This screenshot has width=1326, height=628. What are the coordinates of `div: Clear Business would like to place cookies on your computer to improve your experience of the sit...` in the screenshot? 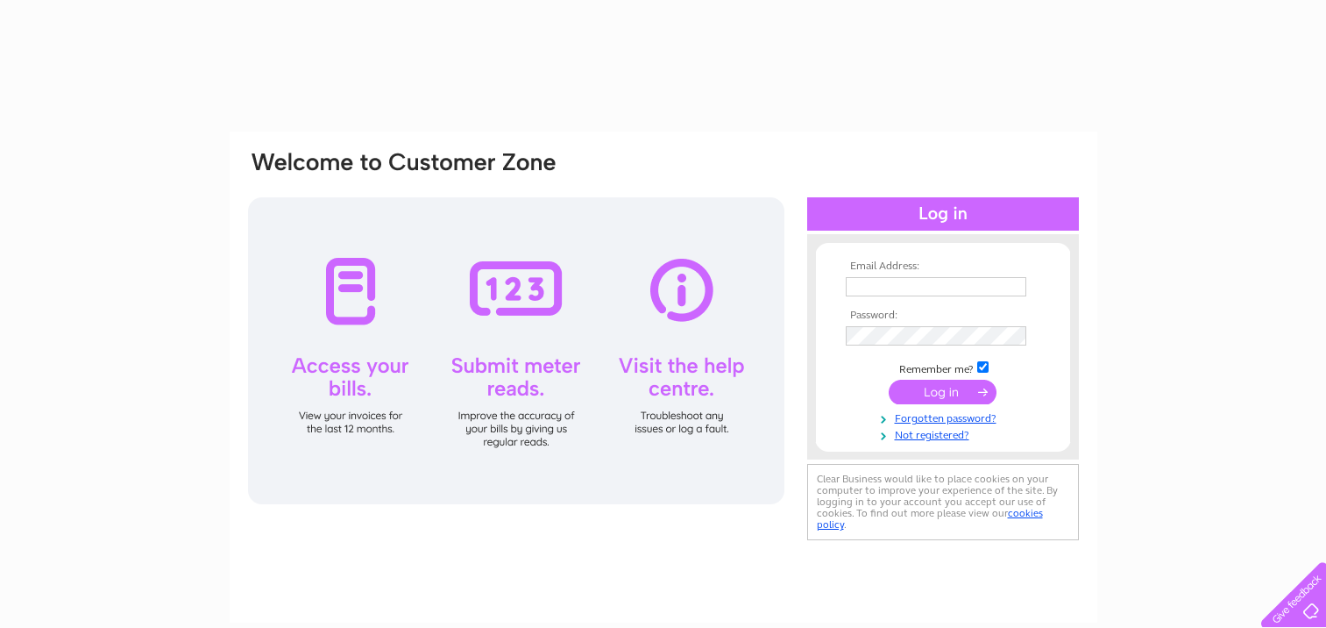 It's located at (943, 501).